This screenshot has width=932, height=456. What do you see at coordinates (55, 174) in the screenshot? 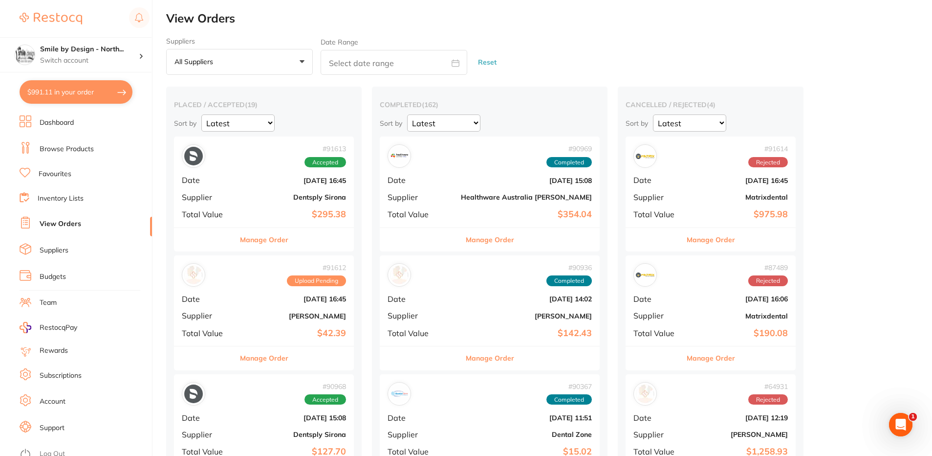
I see `a: Favourites` at bounding box center [55, 174].